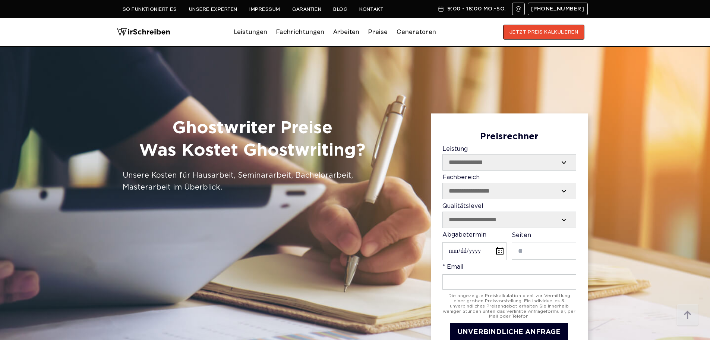  I want to click on select: Fachbereich, so click(509, 191).